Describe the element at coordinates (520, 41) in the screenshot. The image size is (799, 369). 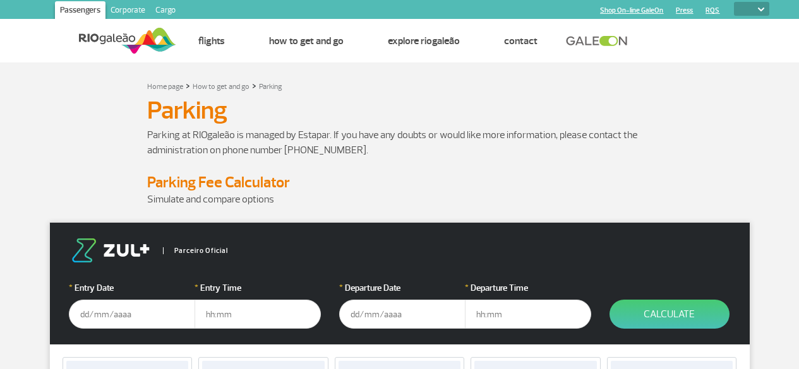
I see `a: Contact` at that location.